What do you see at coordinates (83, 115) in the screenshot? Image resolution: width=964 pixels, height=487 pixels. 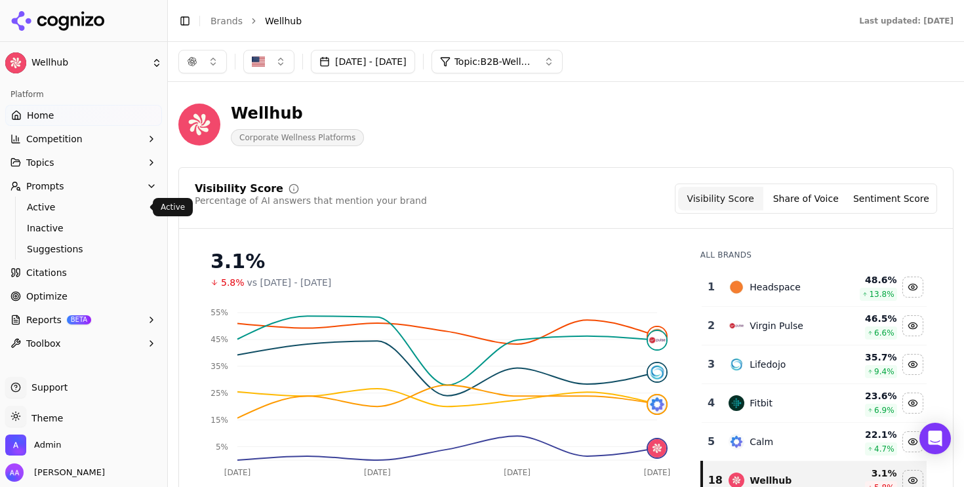 I see `a: Home` at bounding box center [83, 115].